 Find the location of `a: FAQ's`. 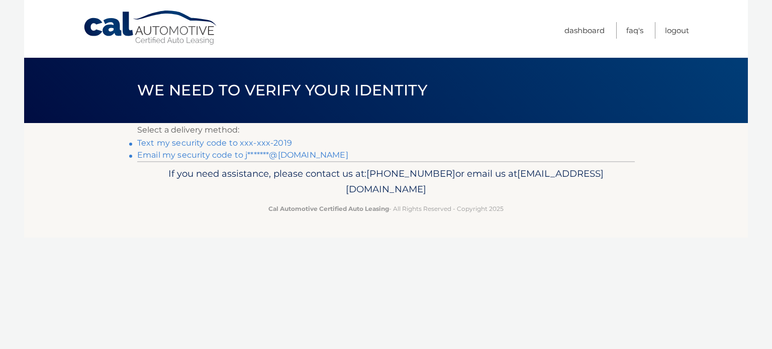

a: FAQ's is located at coordinates (635, 30).